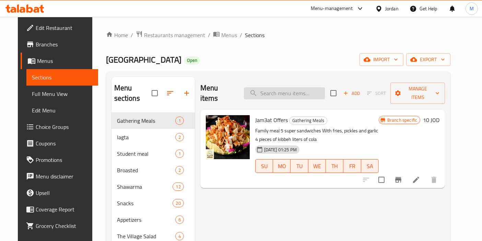 The image size is (482, 241). What do you see at coordinates (146, 219) in the screenshot?
I see `span: Appetizers` at bounding box center [146, 219].